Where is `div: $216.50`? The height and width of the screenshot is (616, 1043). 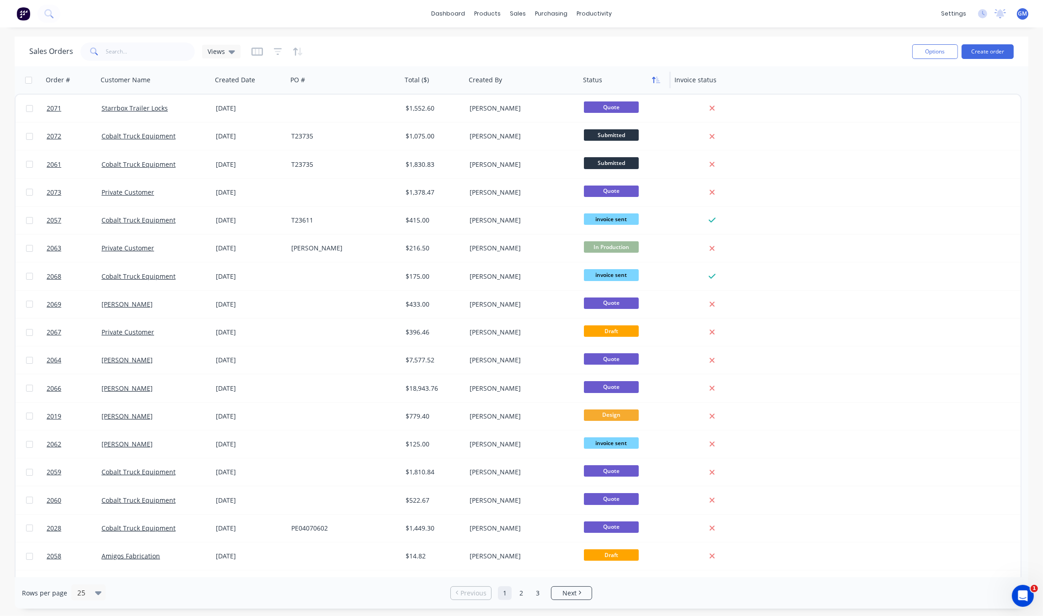 div: $216.50 is located at coordinates (433, 248).